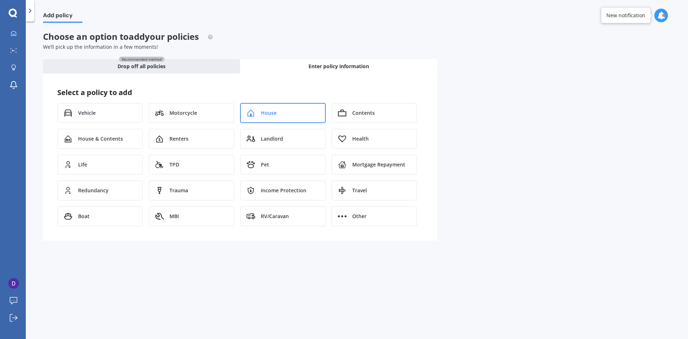 This screenshot has height=339, width=688. Describe the element at coordinates (183, 113) in the screenshot. I see `span: Motorcycle` at that location.